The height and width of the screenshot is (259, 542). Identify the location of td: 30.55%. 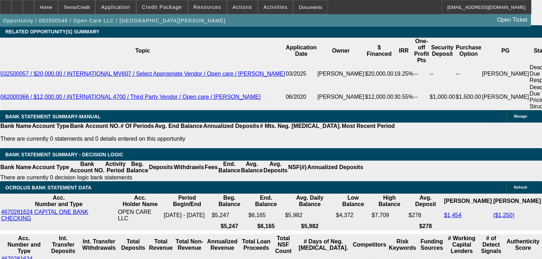
(404, 97).